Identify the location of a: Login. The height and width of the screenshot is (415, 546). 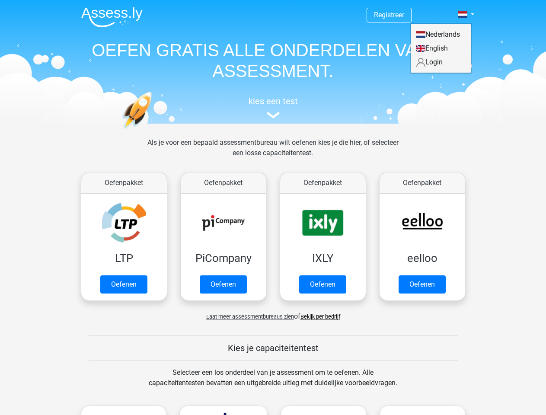
(441, 62).